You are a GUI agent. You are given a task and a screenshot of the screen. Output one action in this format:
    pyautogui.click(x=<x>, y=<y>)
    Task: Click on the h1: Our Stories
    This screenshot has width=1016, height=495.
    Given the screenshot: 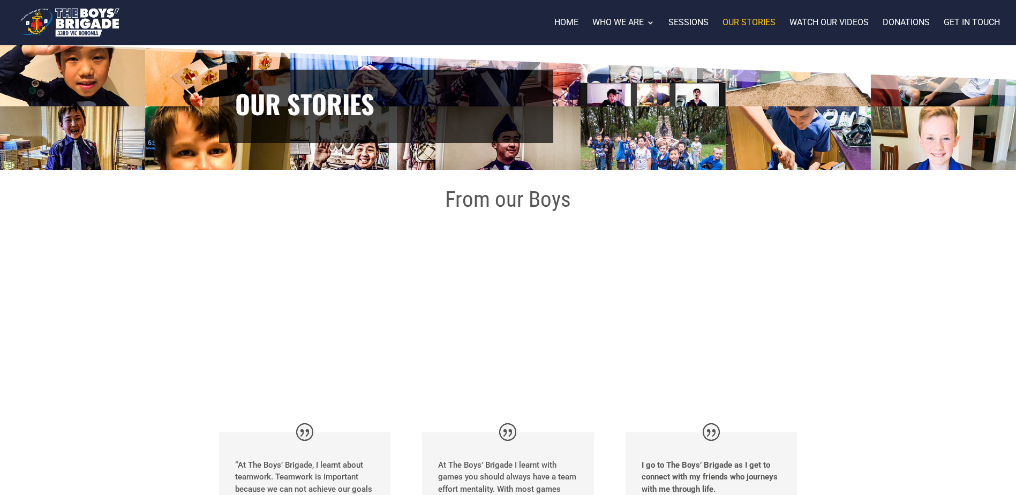 What is the action you would take?
    pyautogui.click(x=386, y=106)
    